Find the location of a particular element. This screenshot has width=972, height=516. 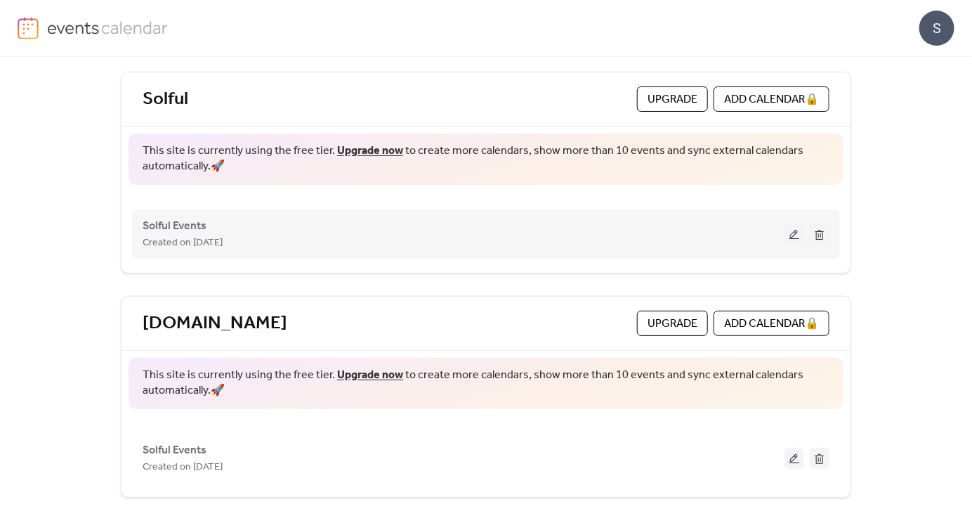

img: logo-type is located at coordinates (108, 27).